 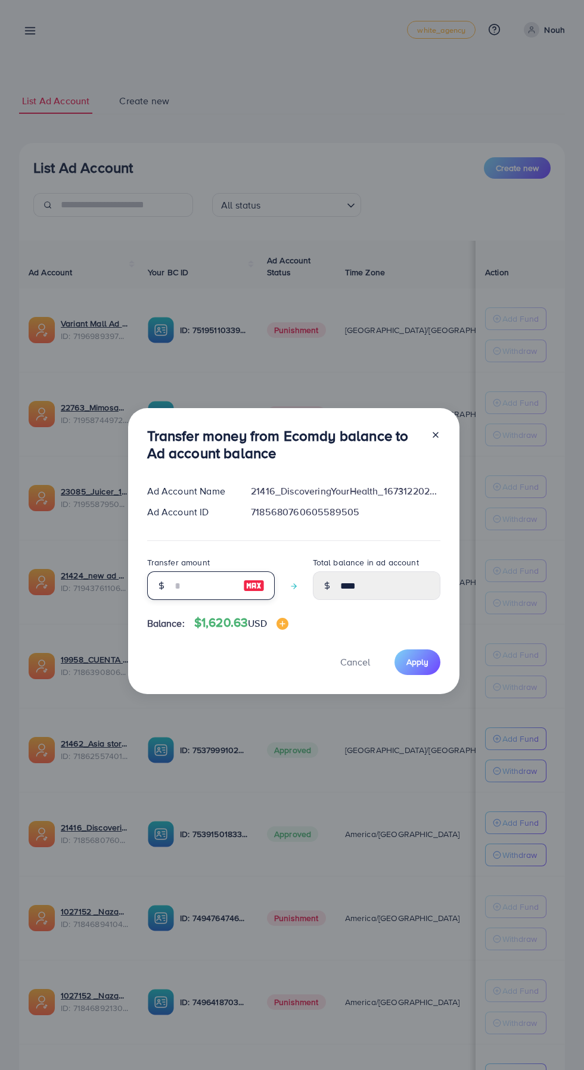 I want to click on span: Cancel, so click(x=355, y=662).